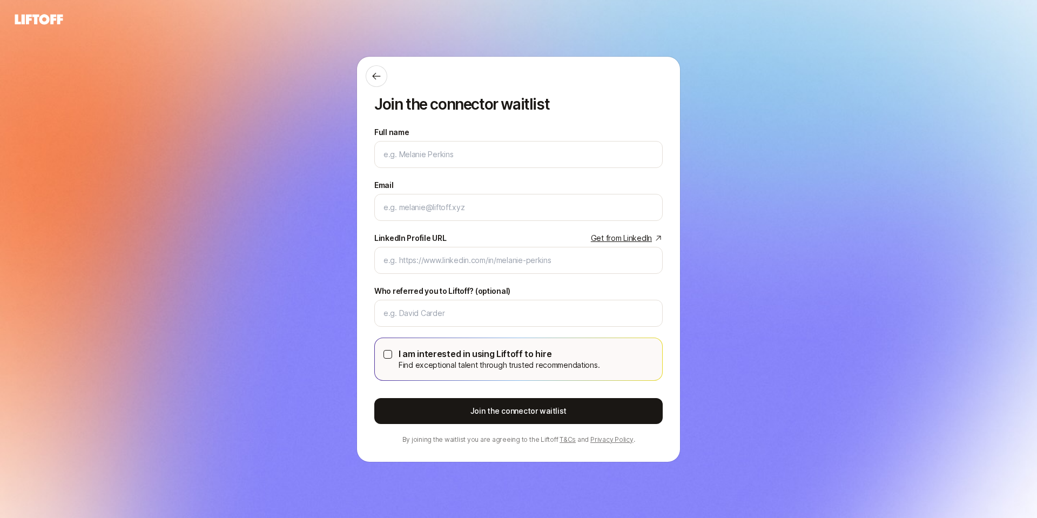  I want to click on p: Join the connector waitlist, so click(518, 104).